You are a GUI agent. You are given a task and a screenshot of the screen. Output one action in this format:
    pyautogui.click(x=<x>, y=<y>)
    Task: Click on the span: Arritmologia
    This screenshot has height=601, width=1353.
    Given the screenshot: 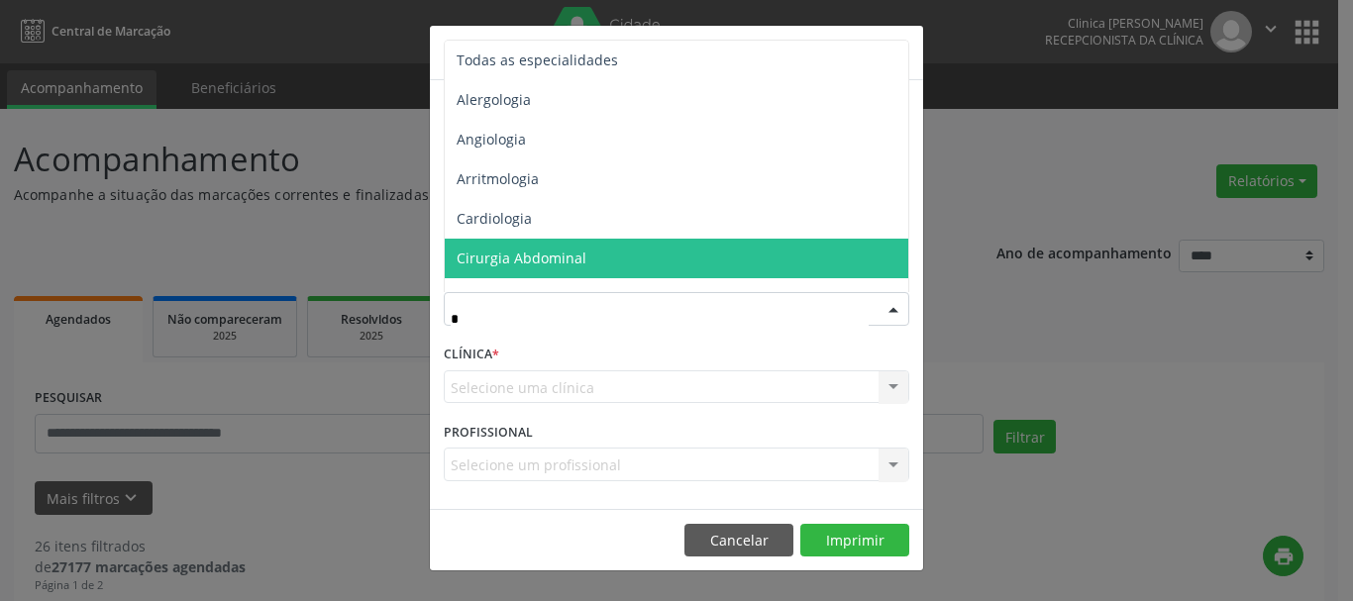 What is the action you would take?
    pyautogui.click(x=497, y=178)
    